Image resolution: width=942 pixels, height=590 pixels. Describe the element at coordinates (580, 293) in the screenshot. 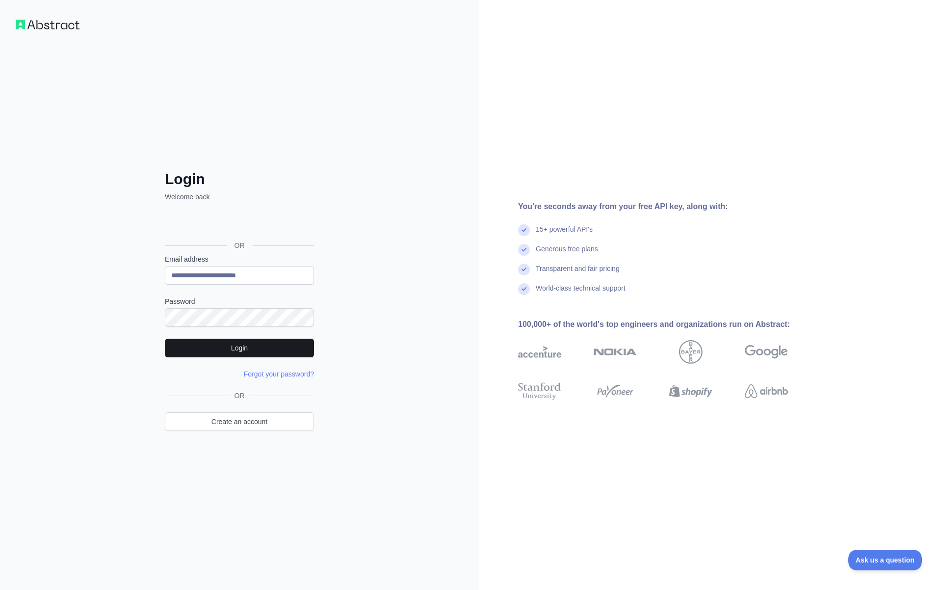

I see `div: World-class technical support` at that location.